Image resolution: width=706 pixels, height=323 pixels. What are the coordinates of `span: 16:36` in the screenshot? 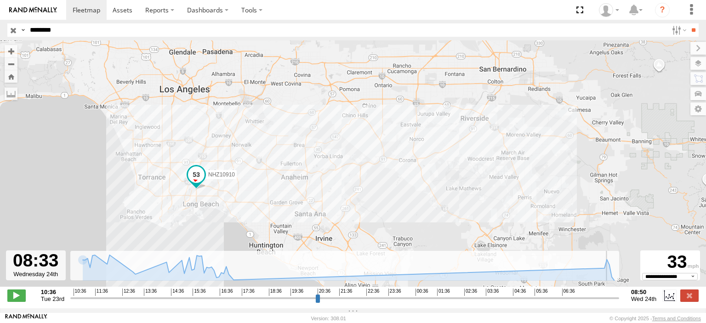 It's located at (226, 292).